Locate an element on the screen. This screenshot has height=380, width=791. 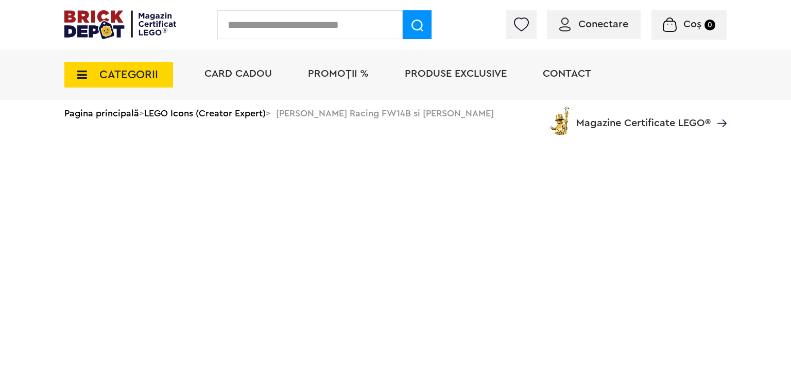
span: PROMOȚII % is located at coordinates (338, 74).